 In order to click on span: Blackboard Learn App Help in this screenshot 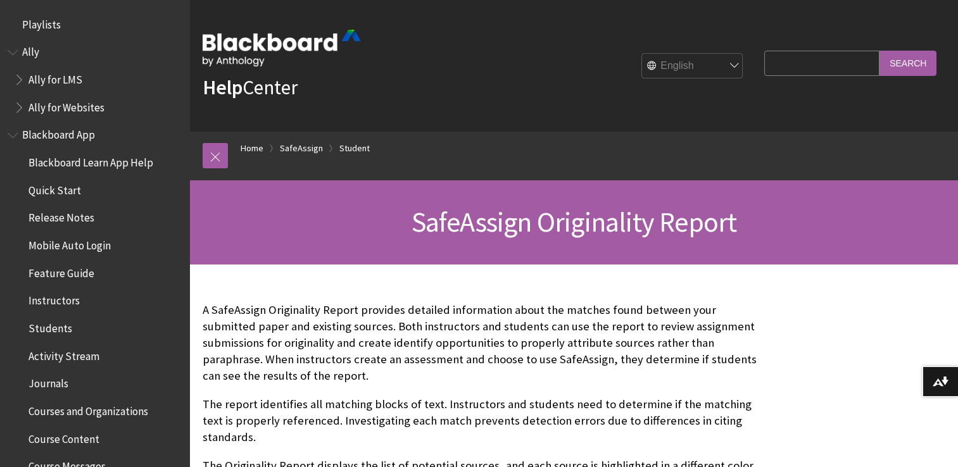, I will do `click(91, 160)`.